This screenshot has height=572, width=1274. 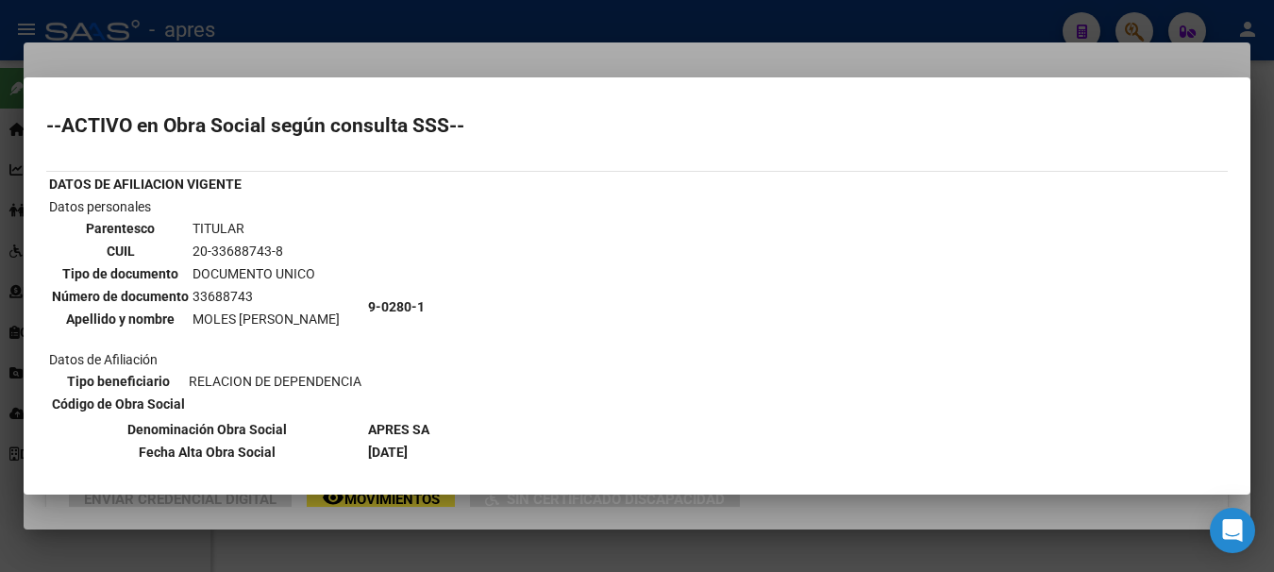 What do you see at coordinates (118, 381) in the screenshot?
I see `th: Tipo beneficiario` at bounding box center [118, 381].